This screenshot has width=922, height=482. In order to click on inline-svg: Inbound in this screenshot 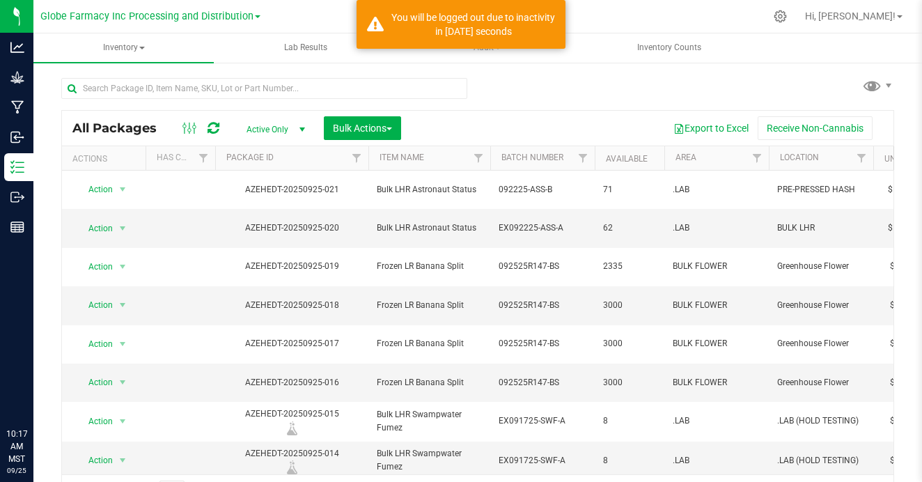, I will do `click(17, 137)`.